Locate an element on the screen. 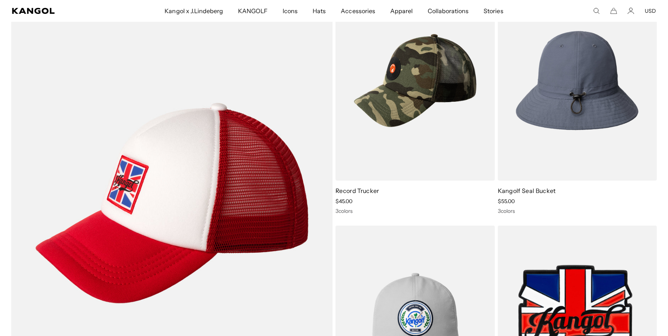 The width and height of the screenshot is (668, 336). button: Cart is located at coordinates (614, 11).